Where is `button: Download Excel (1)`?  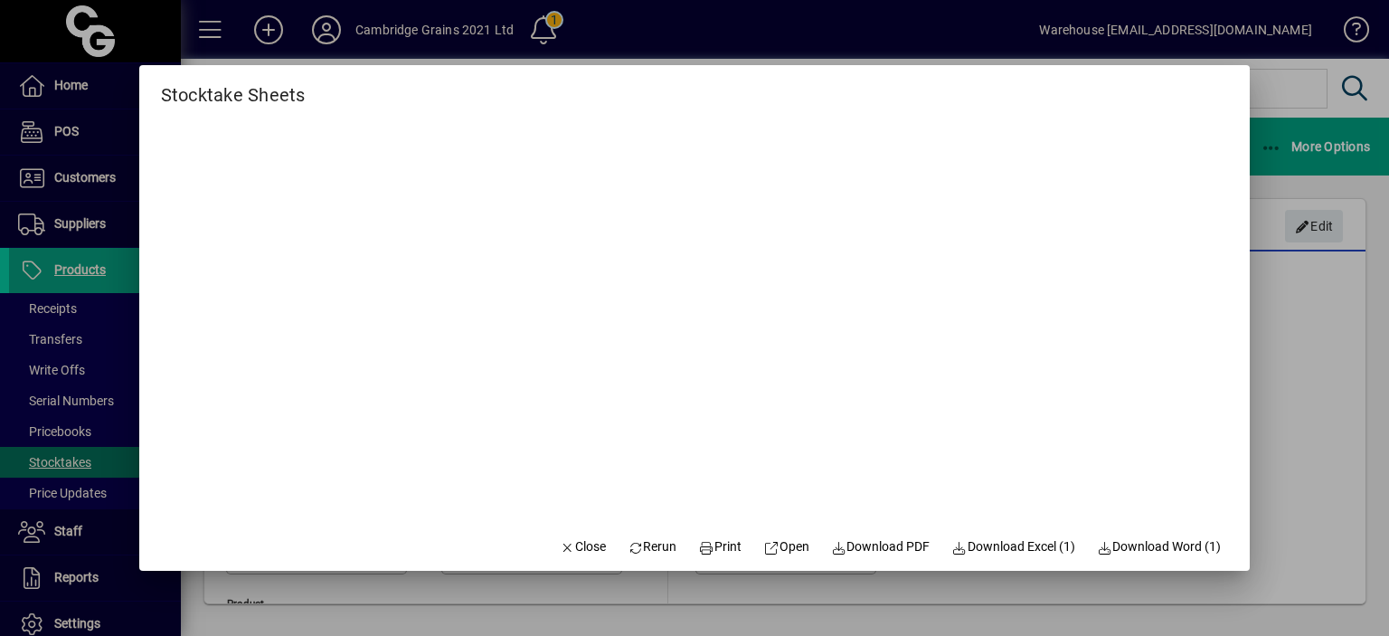 button: Download Excel (1) is located at coordinates (1013, 547).